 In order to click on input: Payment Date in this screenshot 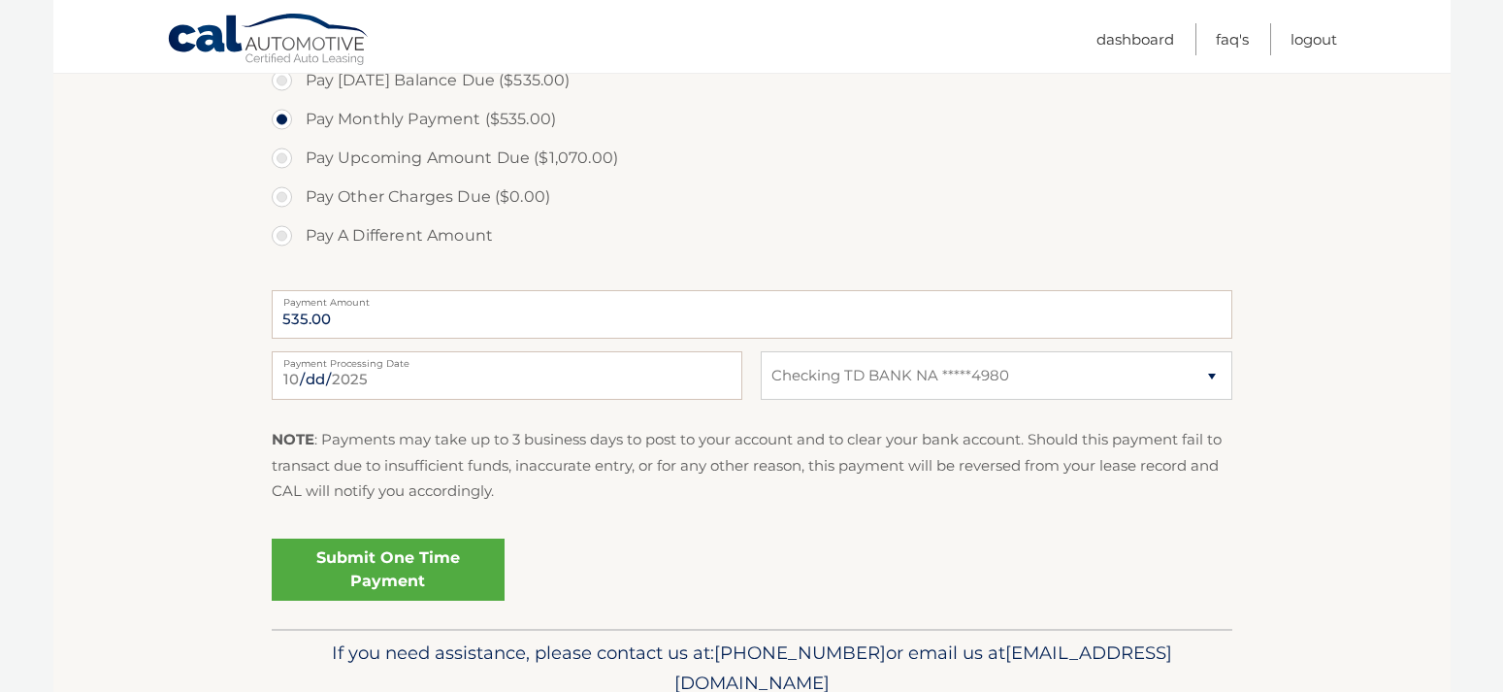, I will do `click(506, 375)`.